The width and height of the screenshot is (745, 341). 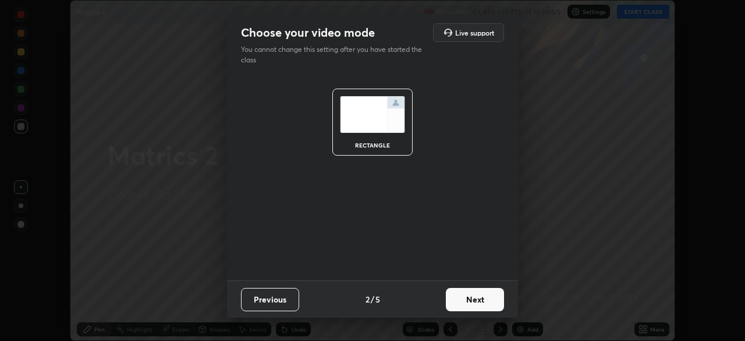 I want to click on h5: Live support, so click(x=475, y=33).